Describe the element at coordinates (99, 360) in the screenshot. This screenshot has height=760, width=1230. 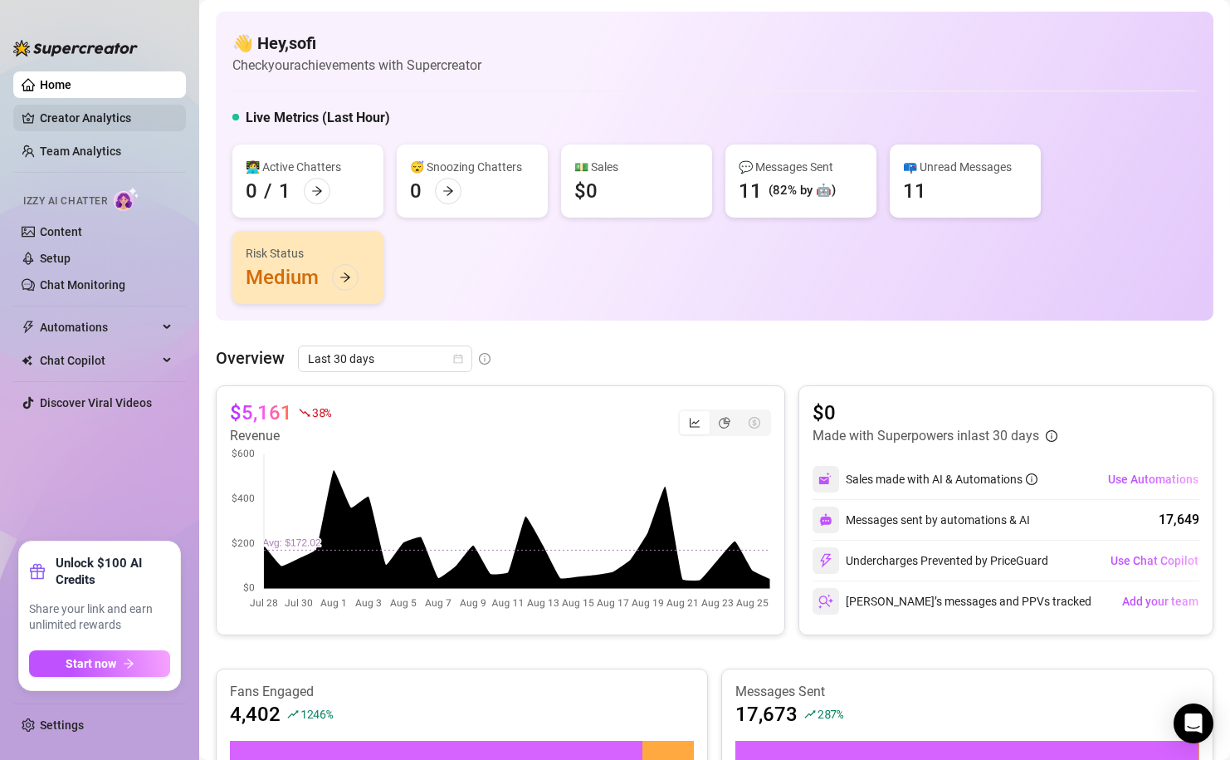
I see `span: Chat Copilot` at that location.